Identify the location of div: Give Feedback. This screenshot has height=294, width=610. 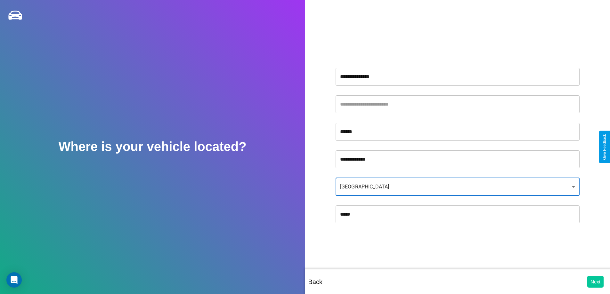
(605, 147).